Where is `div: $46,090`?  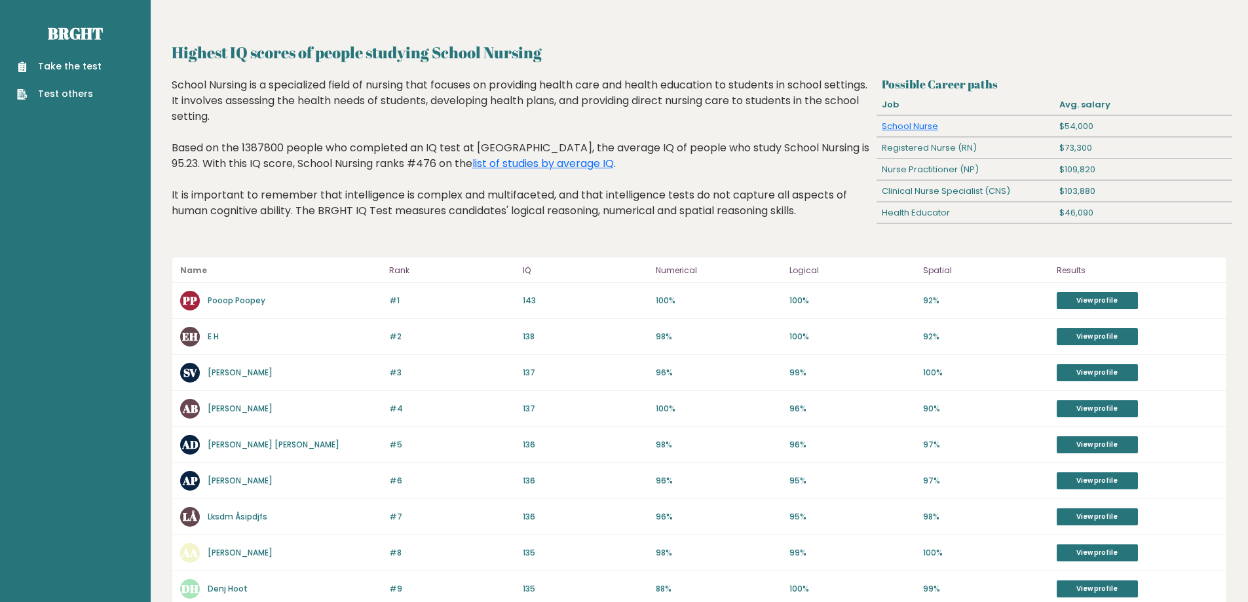
div: $46,090 is located at coordinates (1144, 213).